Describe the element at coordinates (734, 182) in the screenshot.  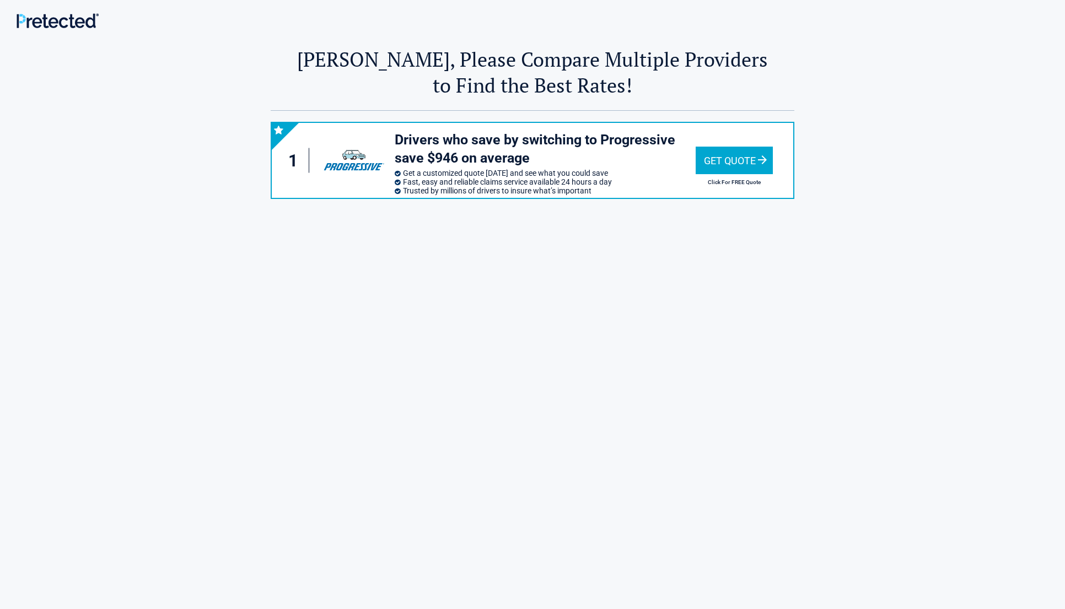
I see `h2: Click For FREE Quote` at that location.